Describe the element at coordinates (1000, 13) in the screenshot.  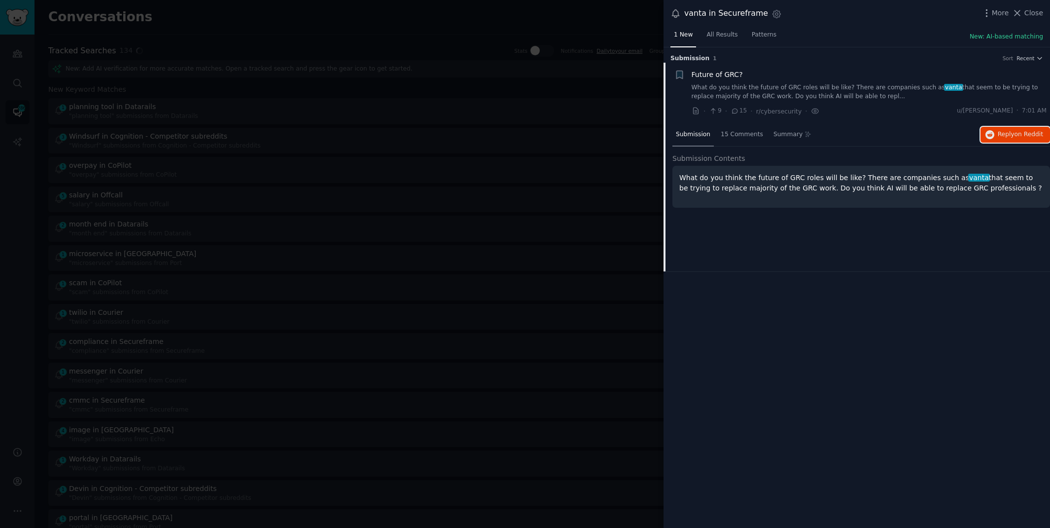
I see `span: More` at that location.